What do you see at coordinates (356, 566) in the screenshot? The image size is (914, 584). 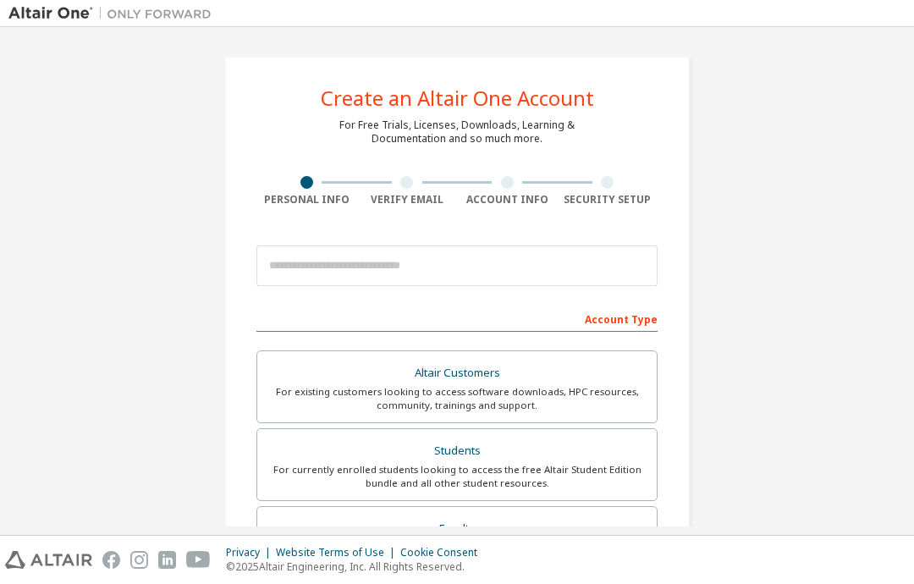 I see `p: © 2025 Altair Engineering, Inc. All Rights Reserved.` at bounding box center [356, 566].